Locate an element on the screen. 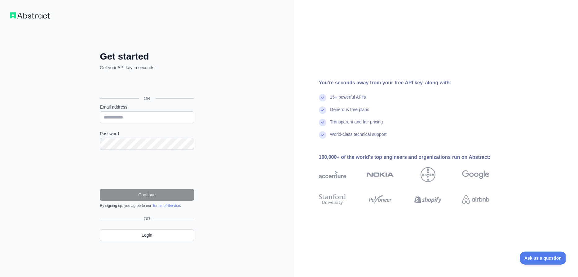  div: 15+ powerful API's is located at coordinates (348, 100).